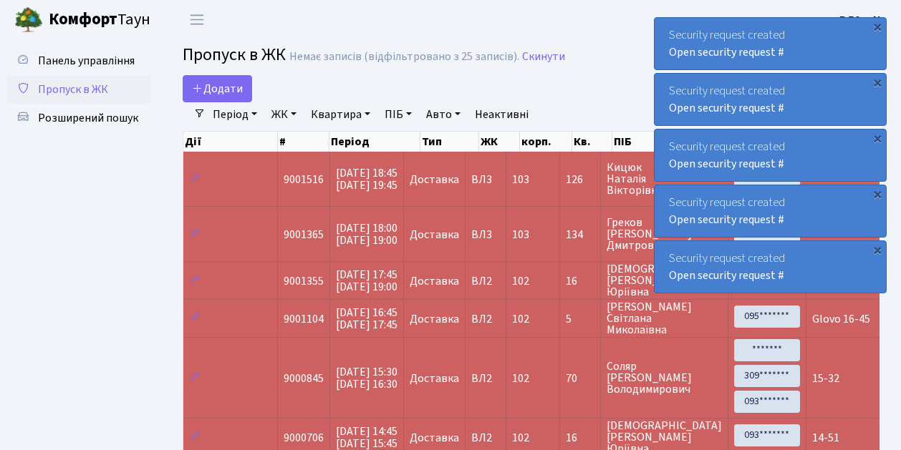  Describe the element at coordinates (662, 142) in the screenshot. I see `th: ПІБ` at that location.